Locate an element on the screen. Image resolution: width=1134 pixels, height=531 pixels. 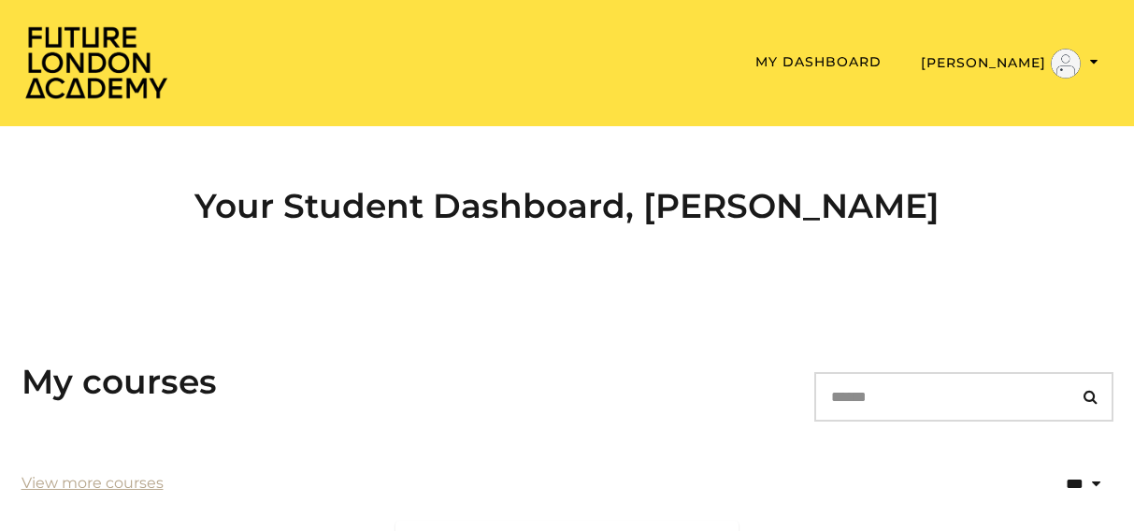
img: Home Page is located at coordinates (96, 62).